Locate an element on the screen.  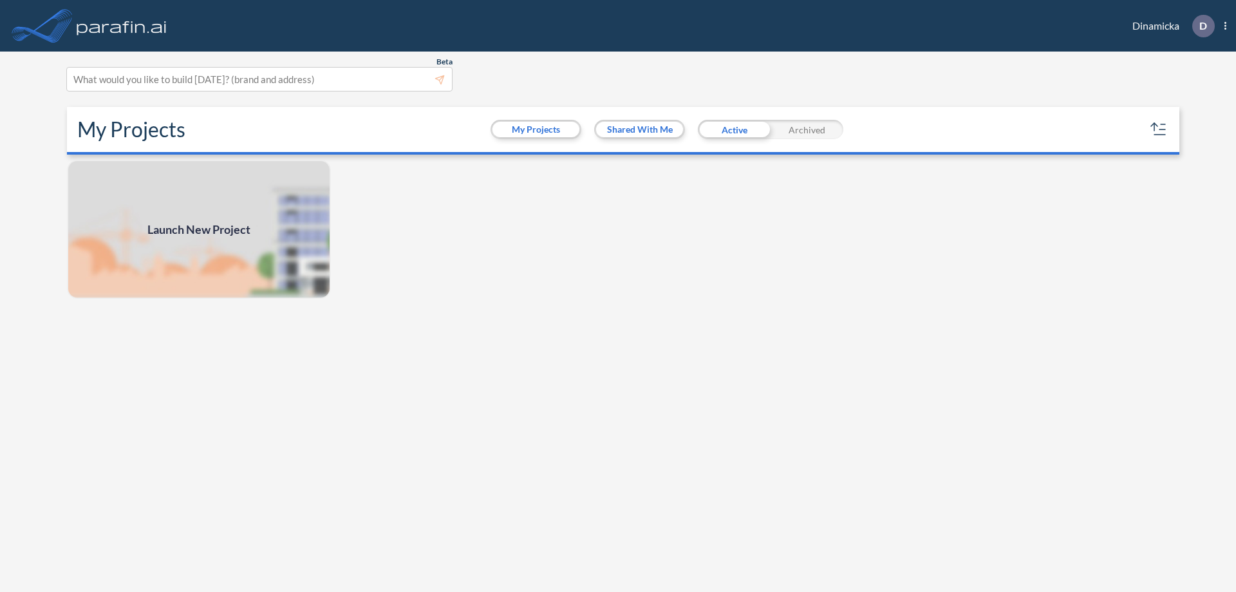
h2: My Projects is located at coordinates (131, 129).